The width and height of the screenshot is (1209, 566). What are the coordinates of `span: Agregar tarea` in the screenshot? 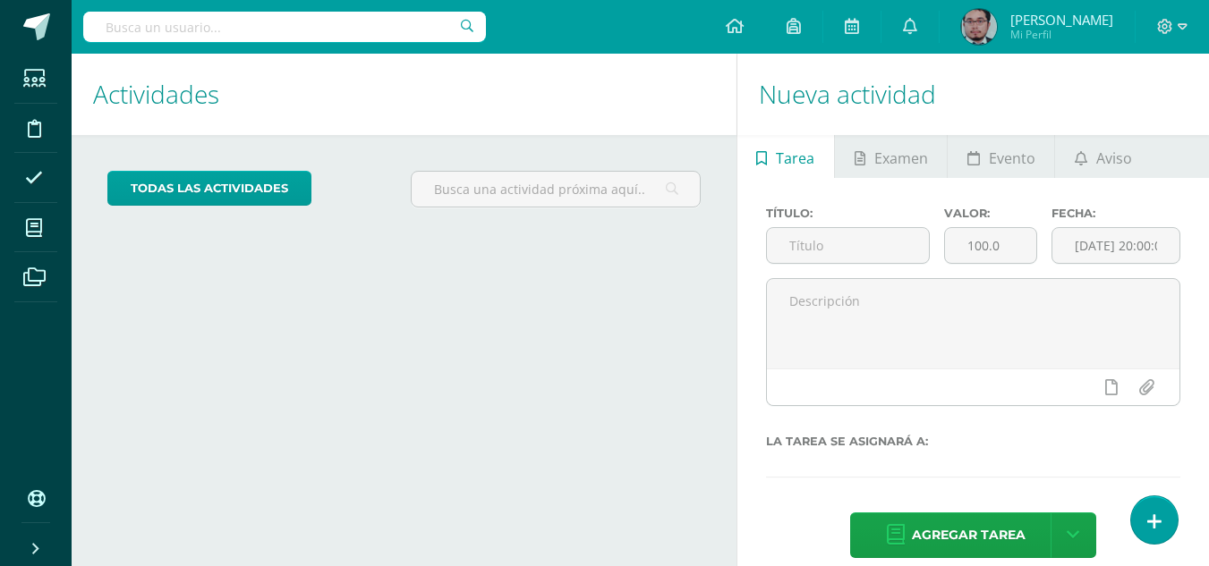 It's located at (968, 535).